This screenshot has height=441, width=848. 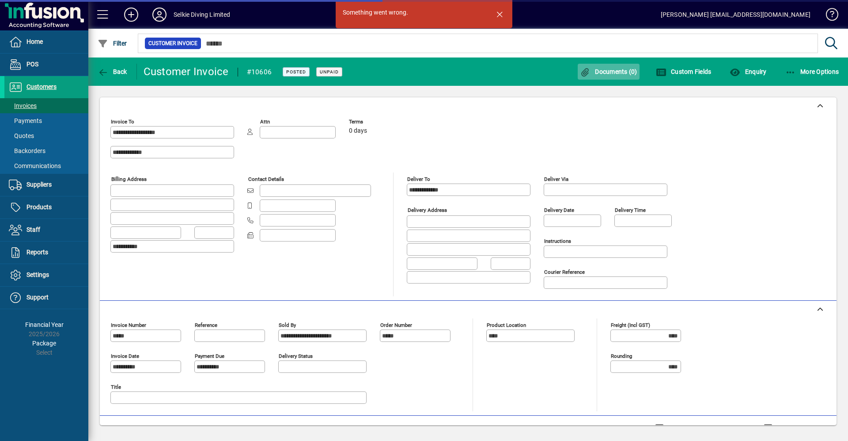 I want to click on a: Backorders, so click(x=46, y=151).